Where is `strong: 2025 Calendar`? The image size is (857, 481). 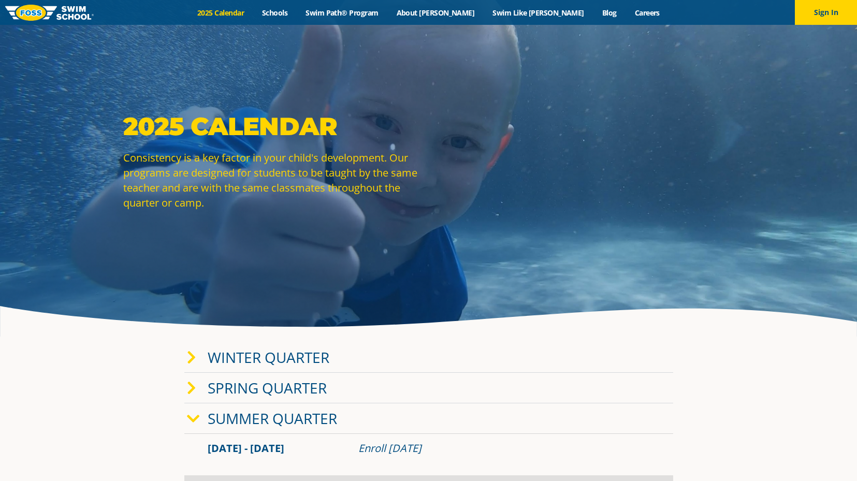
strong: 2025 Calendar is located at coordinates (230, 126).